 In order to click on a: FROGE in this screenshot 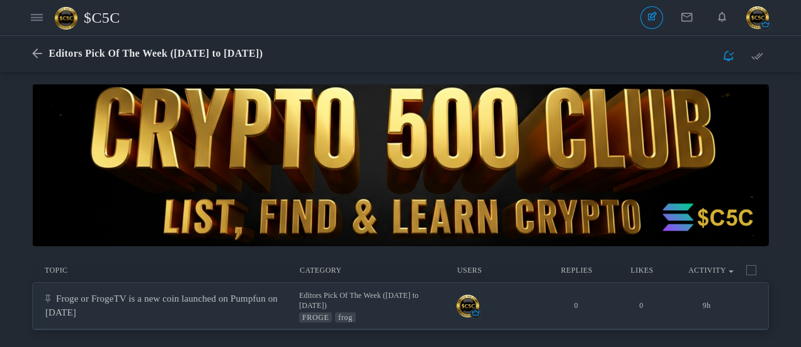, I will do `click(315, 317)`.